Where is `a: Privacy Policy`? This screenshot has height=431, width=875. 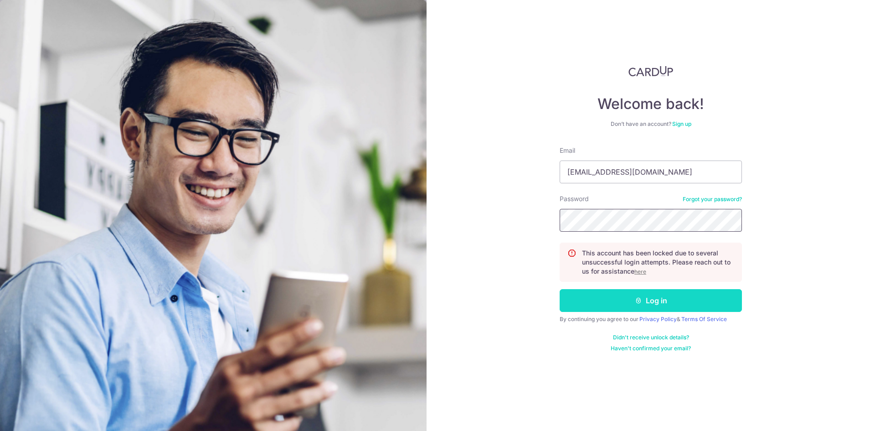
a: Privacy Policy is located at coordinates (658, 319).